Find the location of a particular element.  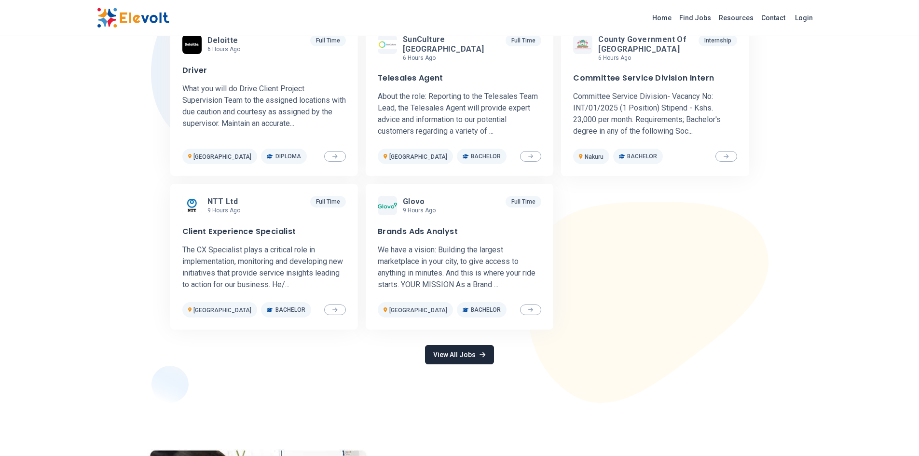

a: NTT LtdNTT Ltd9 hours agoFull TimeClient Experience SpecialistThe CX Specialist plays a critical ... is located at coordinates (264, 257).